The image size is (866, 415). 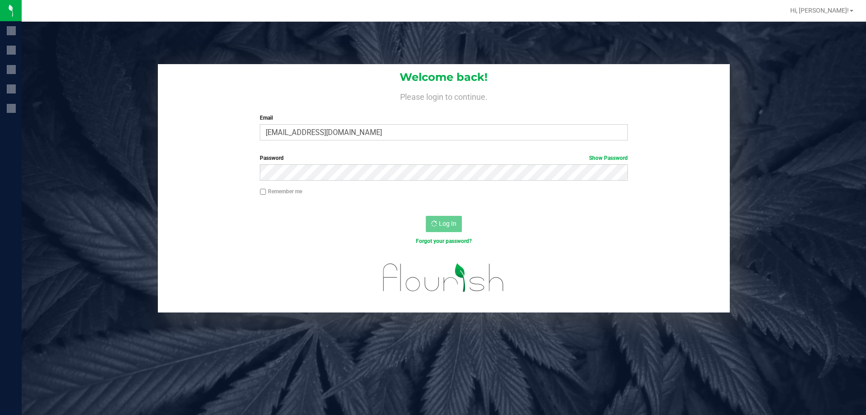 What do you see at coordinates (609, 158) in the screenshot?
I see `a: Show Password` at bounding box center [609, 158].